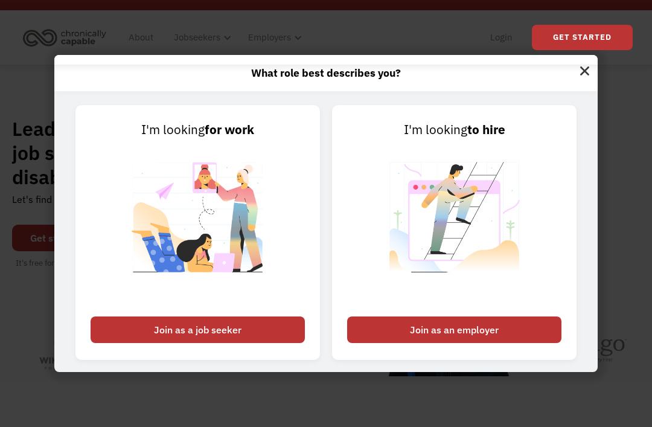 The width and height of the screenshot is (652, 427). Describe the element at coordinates (582, 37) in the screenshot. I see `a: Get Started` at that location.